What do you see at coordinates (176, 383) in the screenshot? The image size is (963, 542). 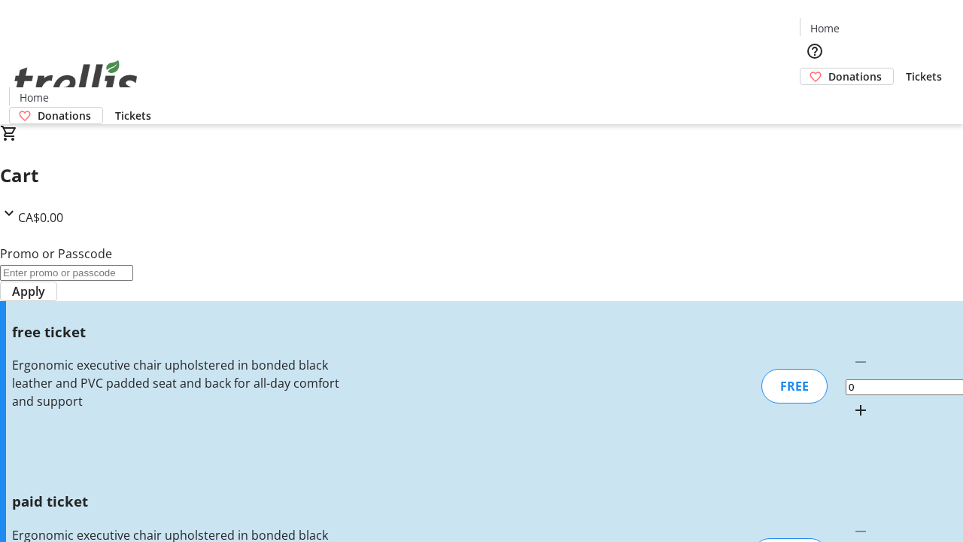 I see `div: Ergonomic executive chair upholstered in bonded black leather and PVC padded seat and back for al...` at bounding box center [176, 383].